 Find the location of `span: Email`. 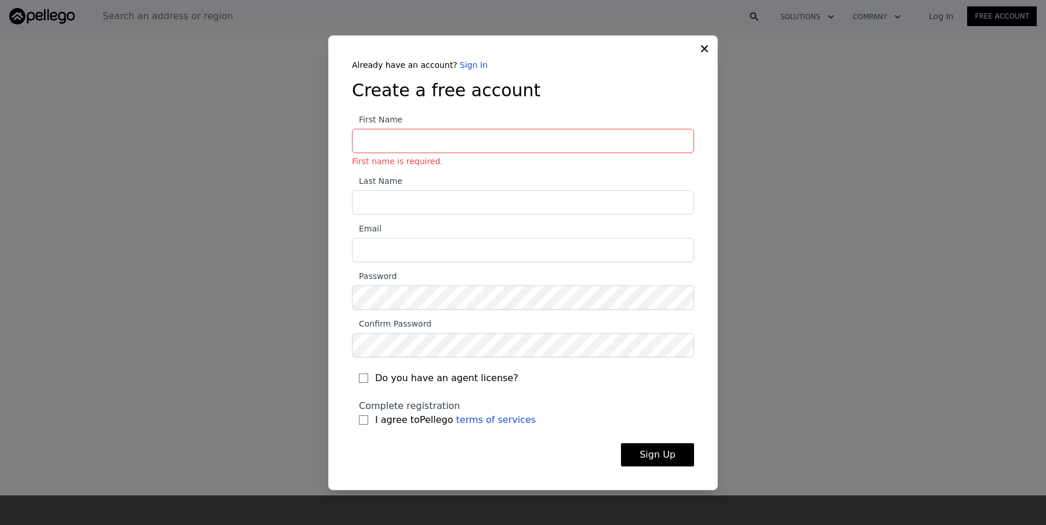

span: Email is located at coordinates (367, 229).